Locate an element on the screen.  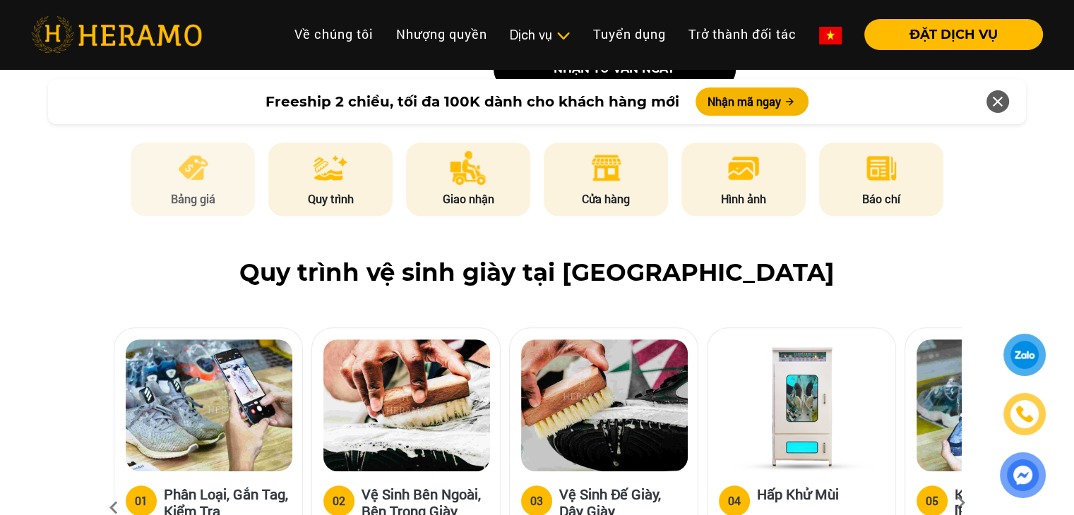
span: Freeship 2 chiều, tối đa 100K dành cho khách hàng mới is located at coordinates (472, 102).